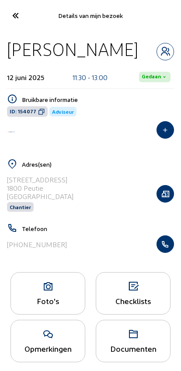 The image size is (181, 371). Describe the element at coordinates (63, 112) in the screenshot. I see `span: Adviseur` at that location.